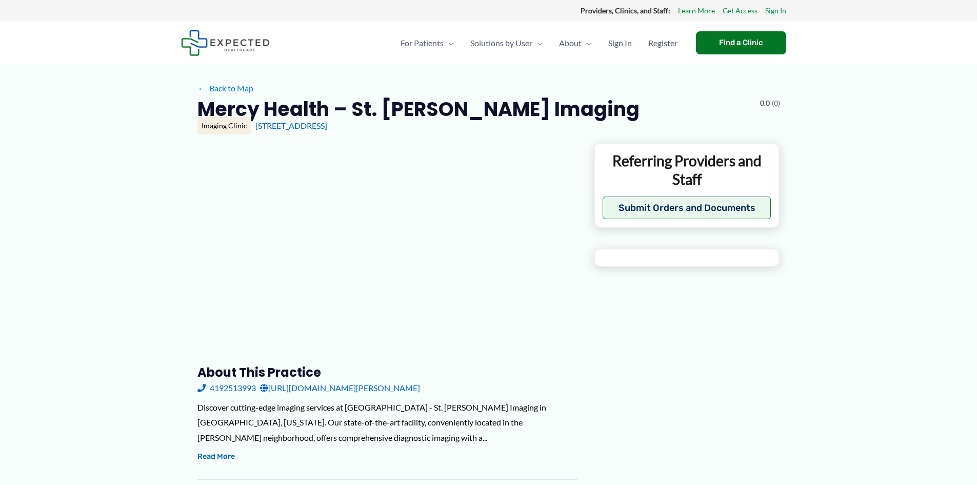 The width and height of the screenshot is (977, 485). I want to click on span: For Patients, so click(422, 43).